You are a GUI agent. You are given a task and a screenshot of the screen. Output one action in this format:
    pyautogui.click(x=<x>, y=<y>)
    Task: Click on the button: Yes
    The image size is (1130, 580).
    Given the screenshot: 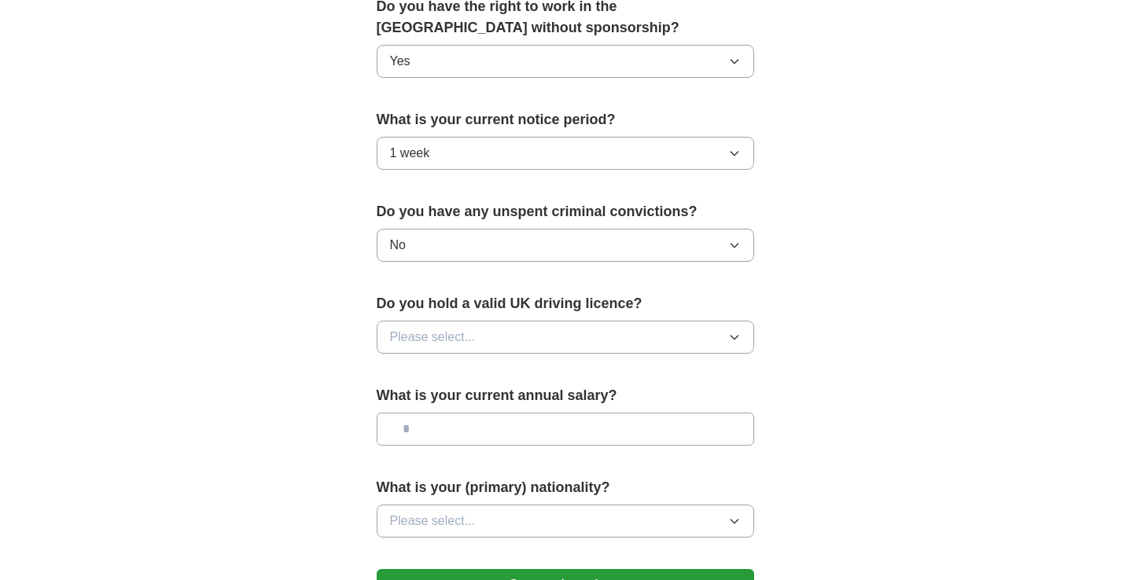 What is the action you would take?
    pyautogui.click(x=565, y=61)
    